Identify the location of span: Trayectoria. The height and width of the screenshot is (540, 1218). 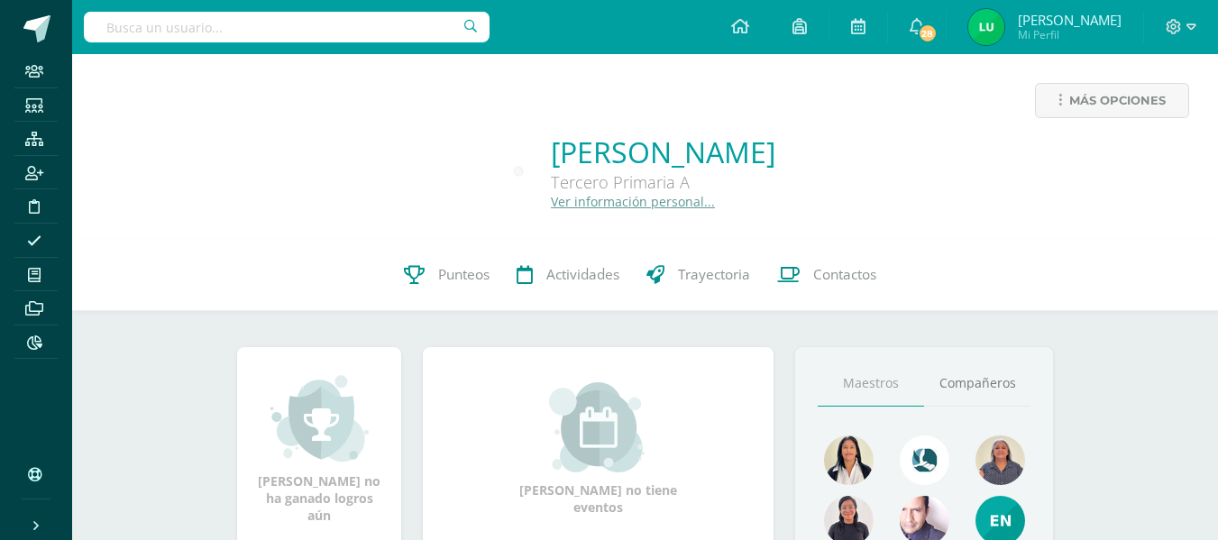
(714, 274).